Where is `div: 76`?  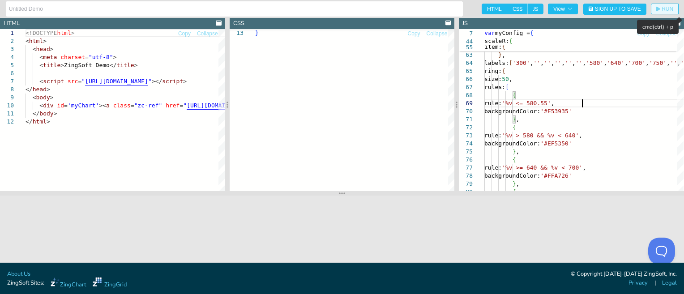 div: 76 is located at coordinates (465, 160).